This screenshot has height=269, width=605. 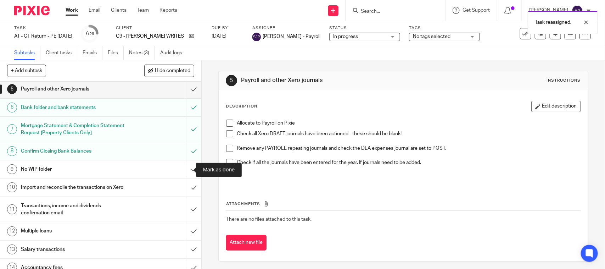 I want to click on span: Attachments, so click(x=243, y=204).